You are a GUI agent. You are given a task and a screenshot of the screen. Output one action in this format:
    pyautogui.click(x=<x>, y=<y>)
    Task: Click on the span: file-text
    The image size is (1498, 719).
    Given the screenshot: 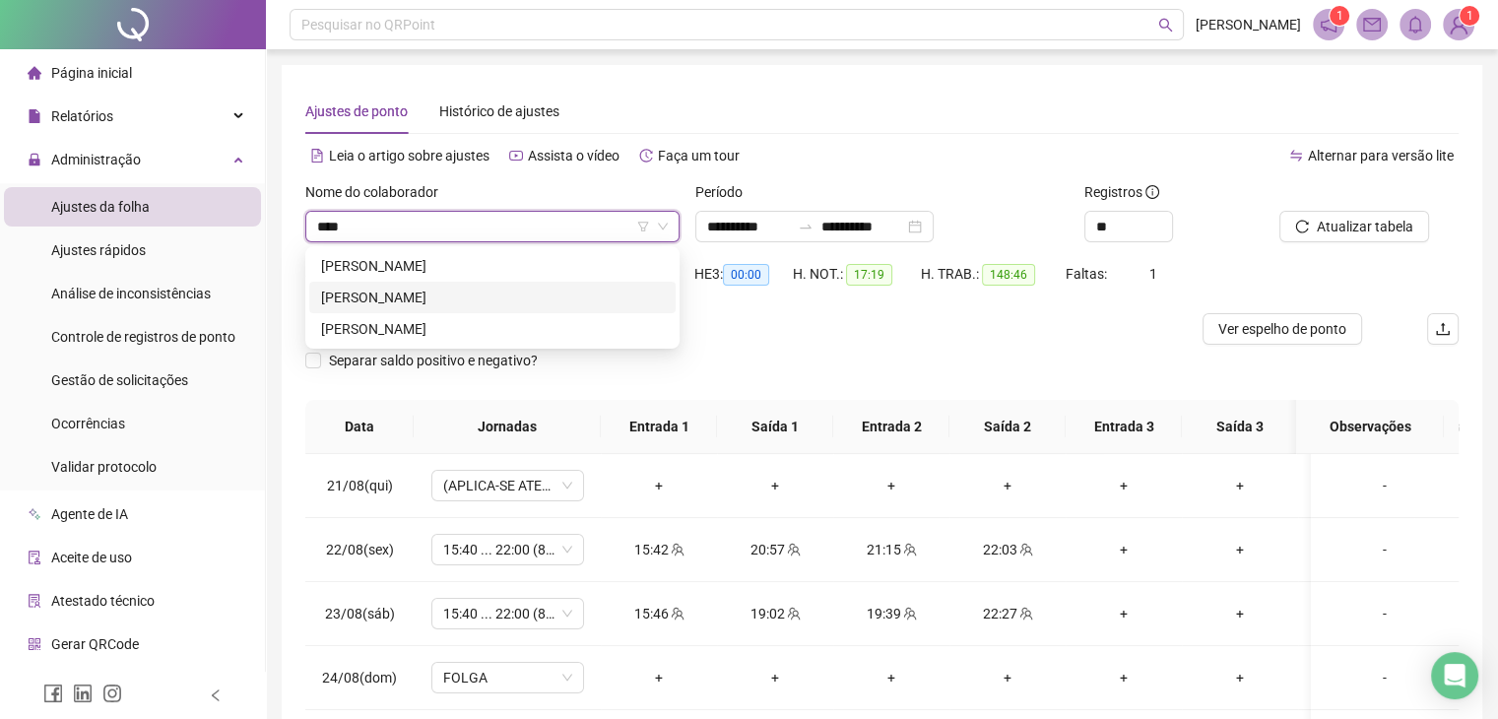 What is the action you would take?
    pyautogui.click(x=317, y=156)
    